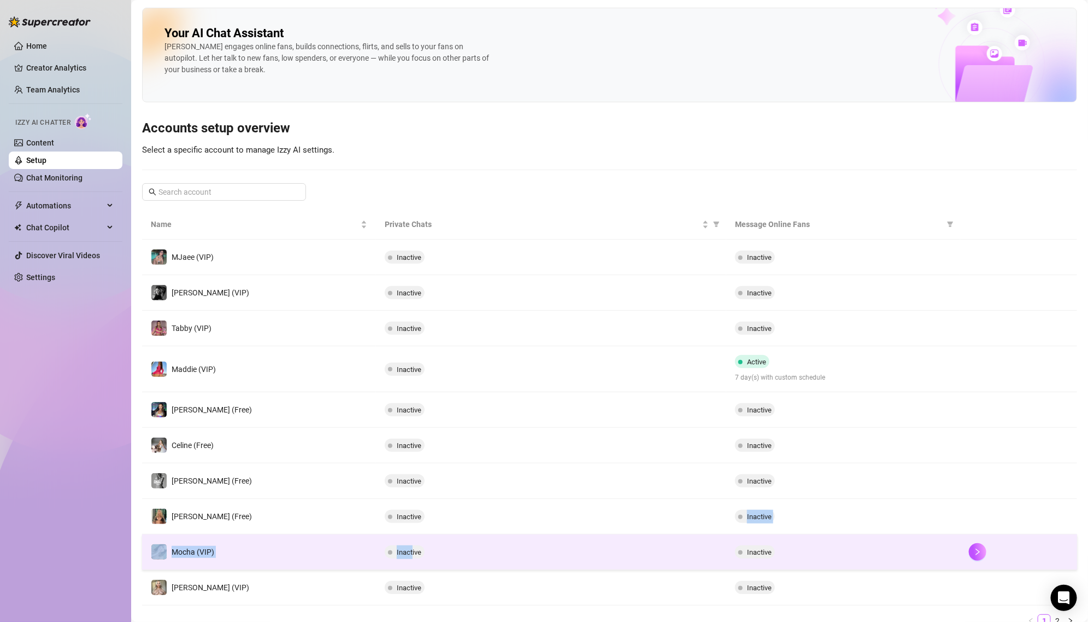  Describe the element at coordinates (159, 409) in the screenshot. I see `img: Maddie (Free)` at that location.